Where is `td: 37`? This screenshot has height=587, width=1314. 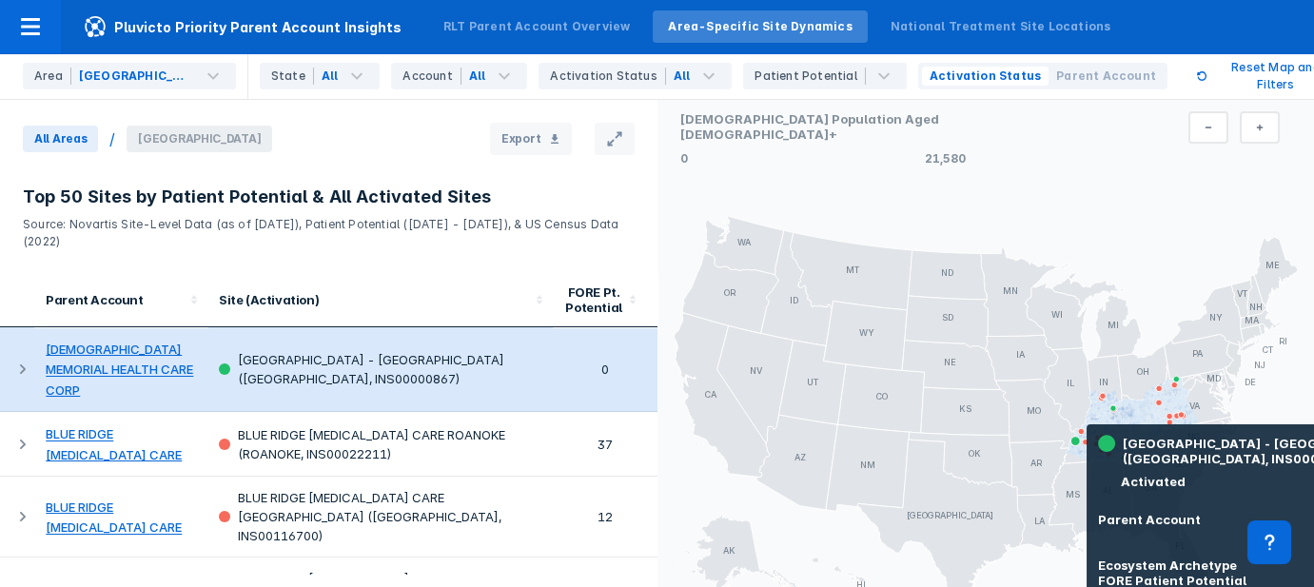 td: 37 is located at coordinates (604, 444).